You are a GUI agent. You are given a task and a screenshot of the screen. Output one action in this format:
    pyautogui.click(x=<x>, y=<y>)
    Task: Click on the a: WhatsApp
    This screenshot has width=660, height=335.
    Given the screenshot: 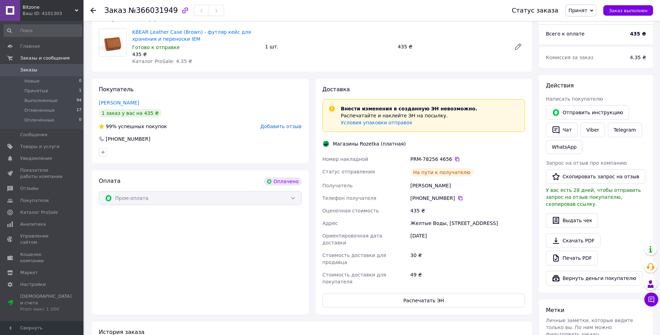 What is the action you would take?
    pyautogui.click(x=564, y=147)
    